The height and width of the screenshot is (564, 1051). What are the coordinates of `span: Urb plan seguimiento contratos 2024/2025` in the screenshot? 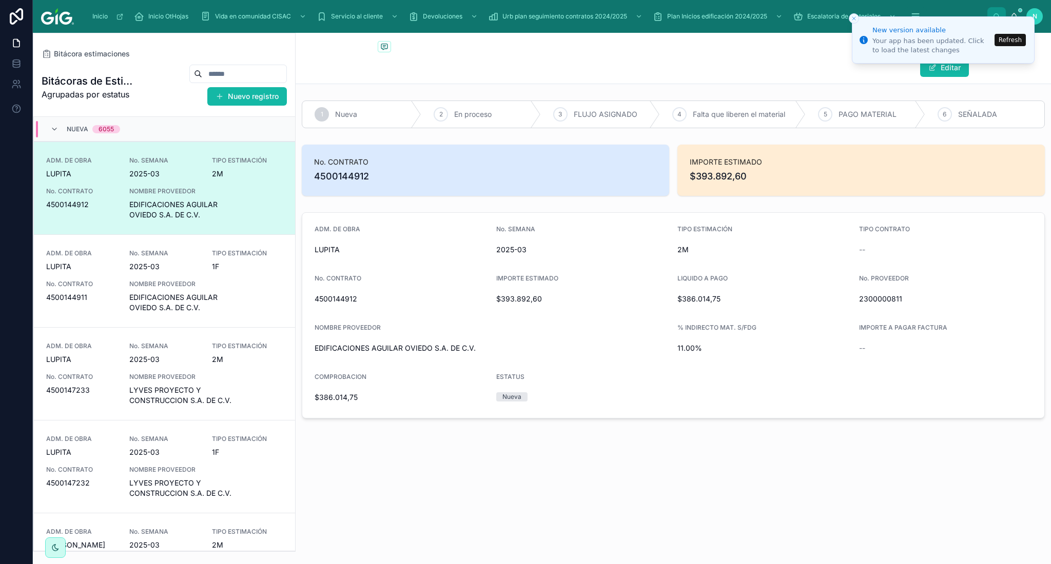 It's located at (564, 16).